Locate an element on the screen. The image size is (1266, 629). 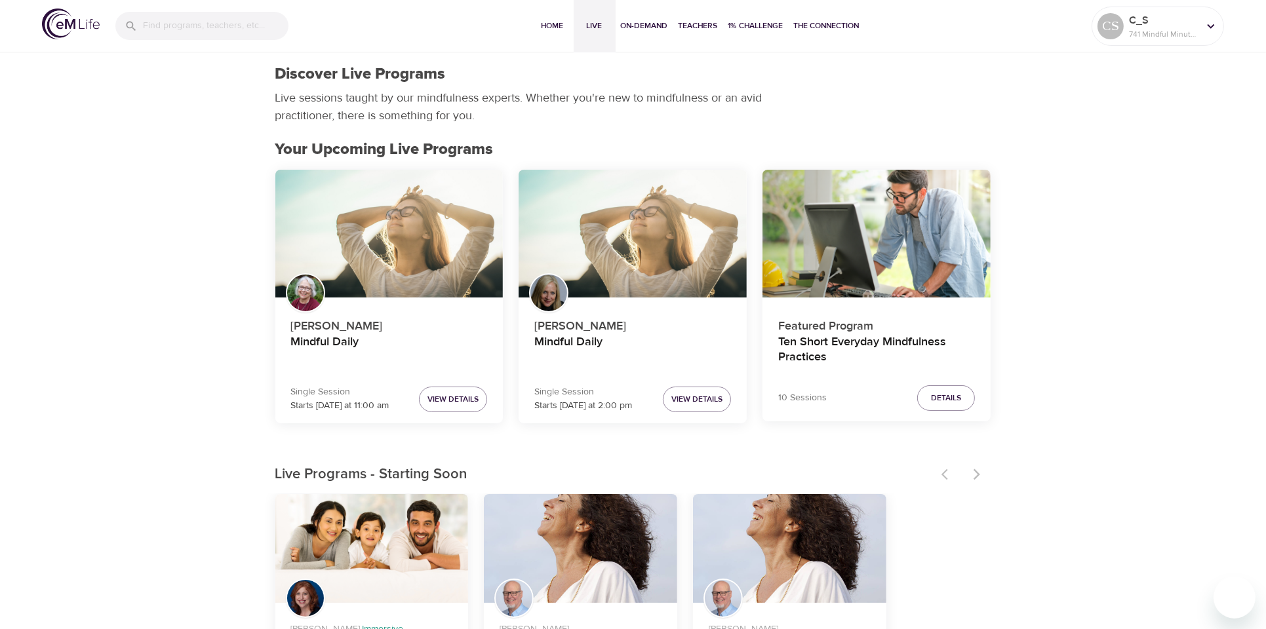
input: Find programs, teachers, etc... is located at coordinates (216, 26).